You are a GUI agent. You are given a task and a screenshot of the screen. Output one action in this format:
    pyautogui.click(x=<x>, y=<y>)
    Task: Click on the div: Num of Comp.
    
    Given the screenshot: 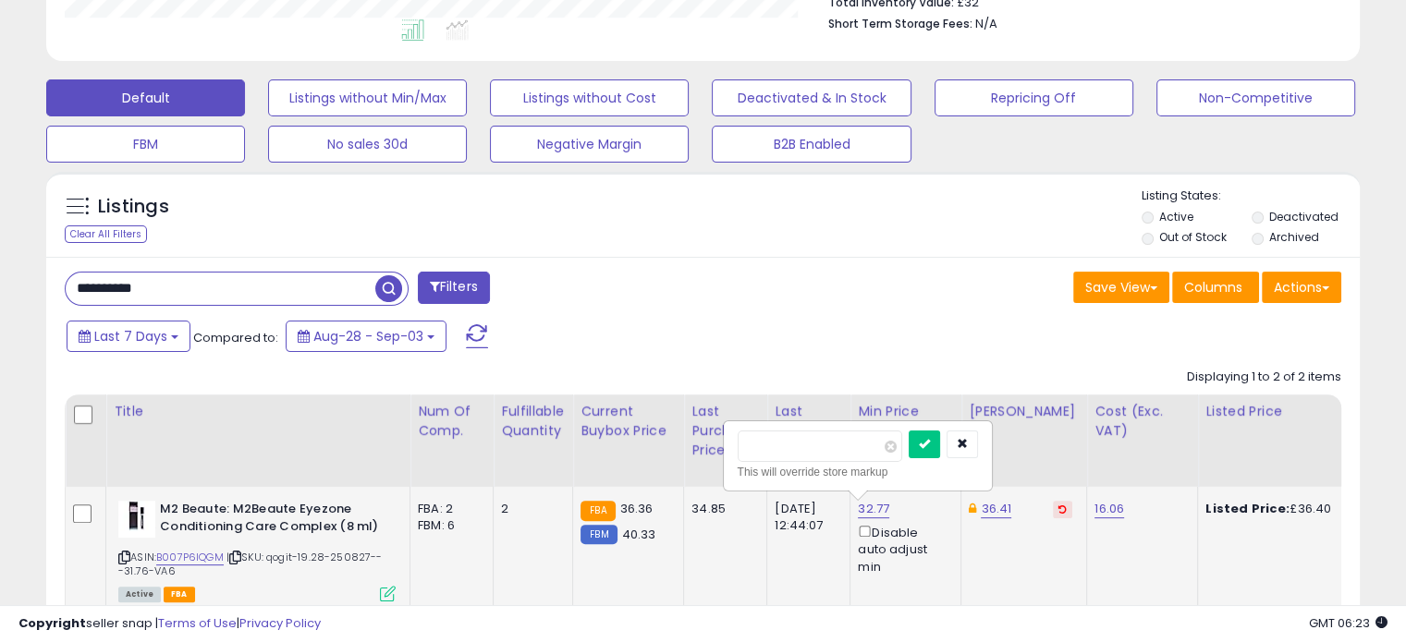 What is the action you would take?
    pyautogui.click(x=451, y=421)
    